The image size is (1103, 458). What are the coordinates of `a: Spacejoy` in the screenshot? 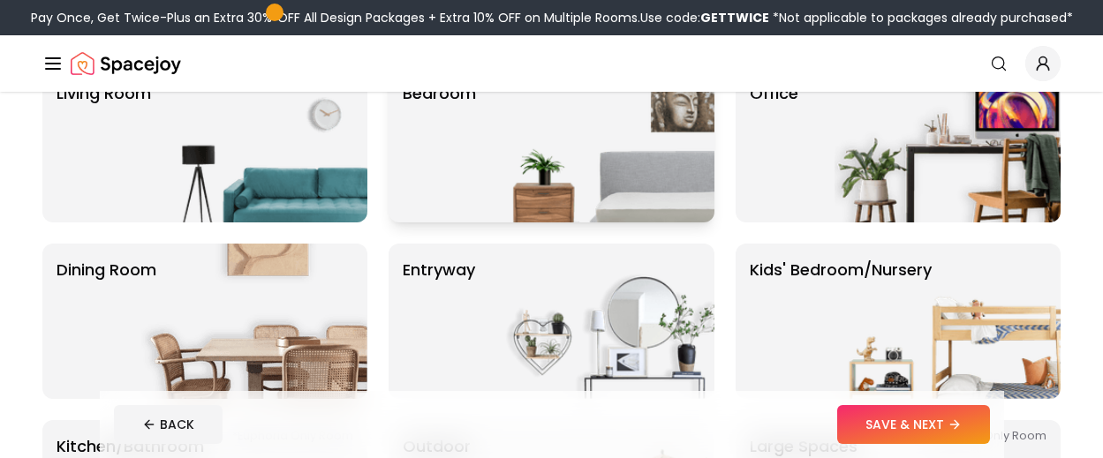 It's located at (125, 64).